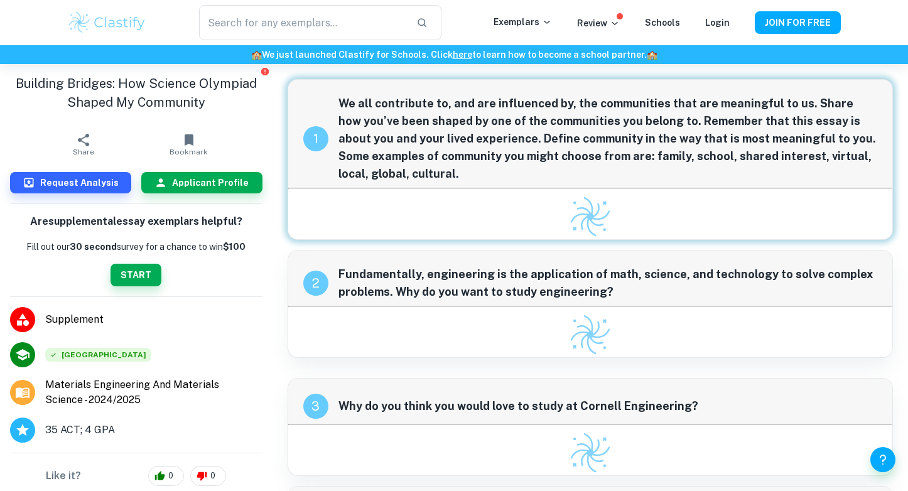 The image size is (908, 491). Describe the element at coordinates (303, 23) in the screenshot. I see `input: Search for any exemplars...` at that location.